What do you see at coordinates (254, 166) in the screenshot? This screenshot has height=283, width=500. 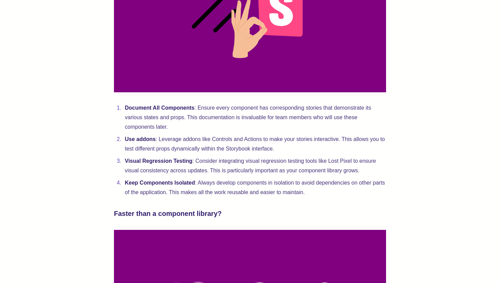 I see `li: : Consider integrating visual regression testing tools like Lost Pixel to ensure visual consisten...` at bounding box center [254, 166].